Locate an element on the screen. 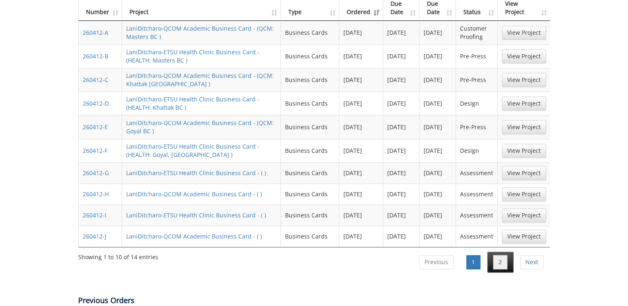  a: 260412-H is located at coordinates (96, 194).